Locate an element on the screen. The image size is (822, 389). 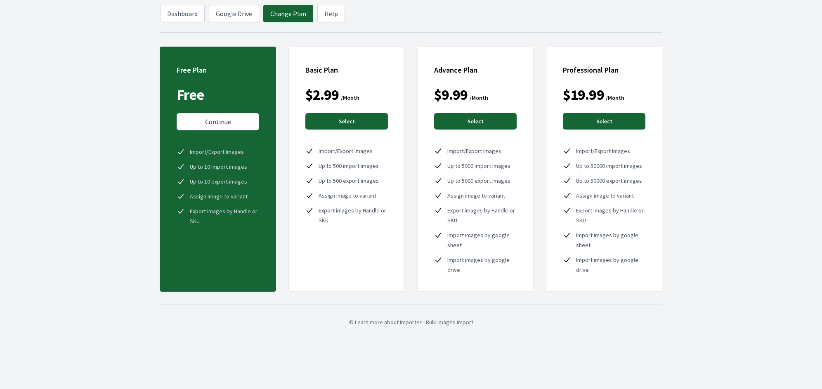
a: Continue is located at coordinates (218, 122).